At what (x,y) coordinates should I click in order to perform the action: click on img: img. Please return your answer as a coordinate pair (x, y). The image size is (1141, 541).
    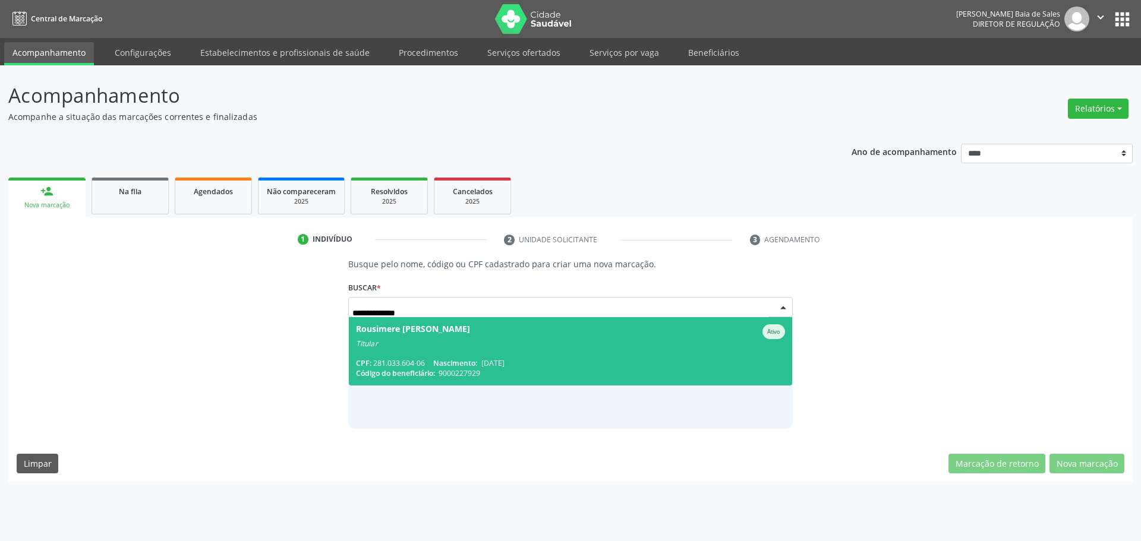
    Looking at the image, I should click on (1077, 19).